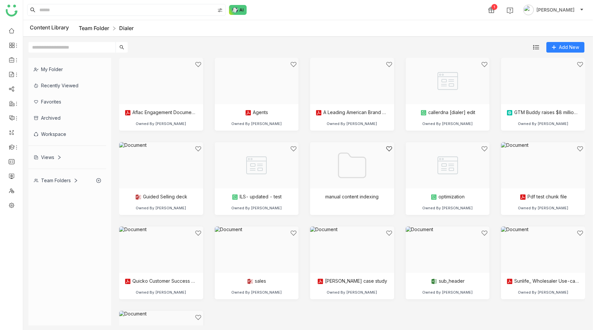 The image size is (593, 330). What do you see at coordinates (352, 113) in the screenshot?
I see `div: A Leading American Brand of Oral Hygiene Products | test | nlp` at bounding box center [352, 113].